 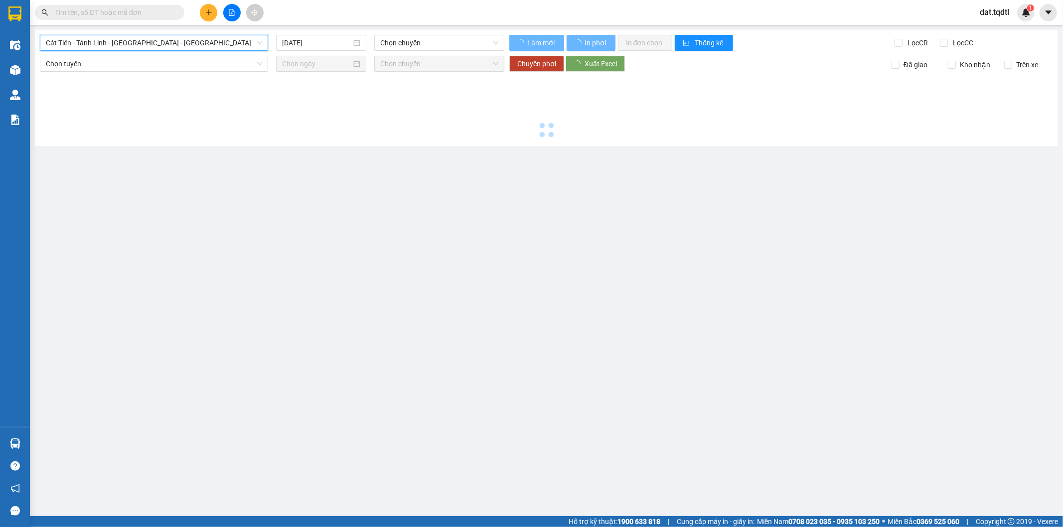 I want to click on input: Tìm tên, số ĐT hoặc mã đơn, so click(x=114, y=12).